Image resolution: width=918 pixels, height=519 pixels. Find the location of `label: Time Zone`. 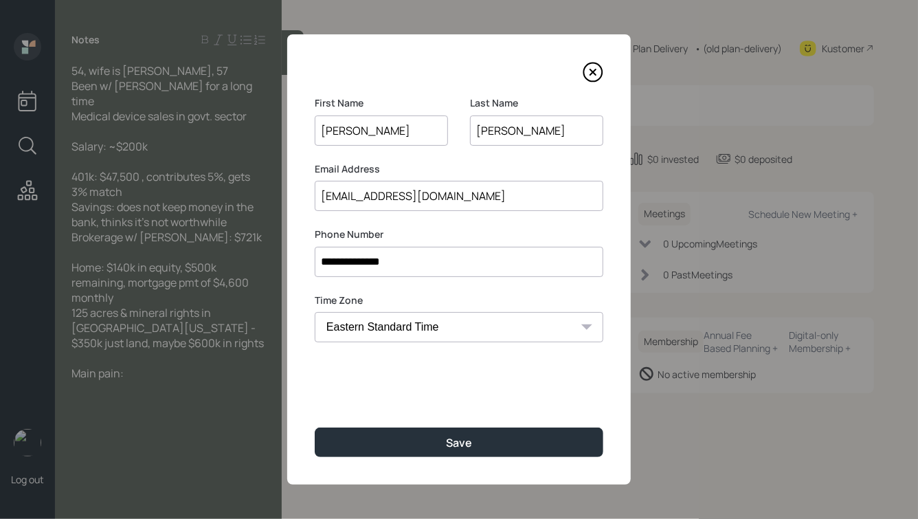

label: Time Zone is located at coordinates (459, 300).